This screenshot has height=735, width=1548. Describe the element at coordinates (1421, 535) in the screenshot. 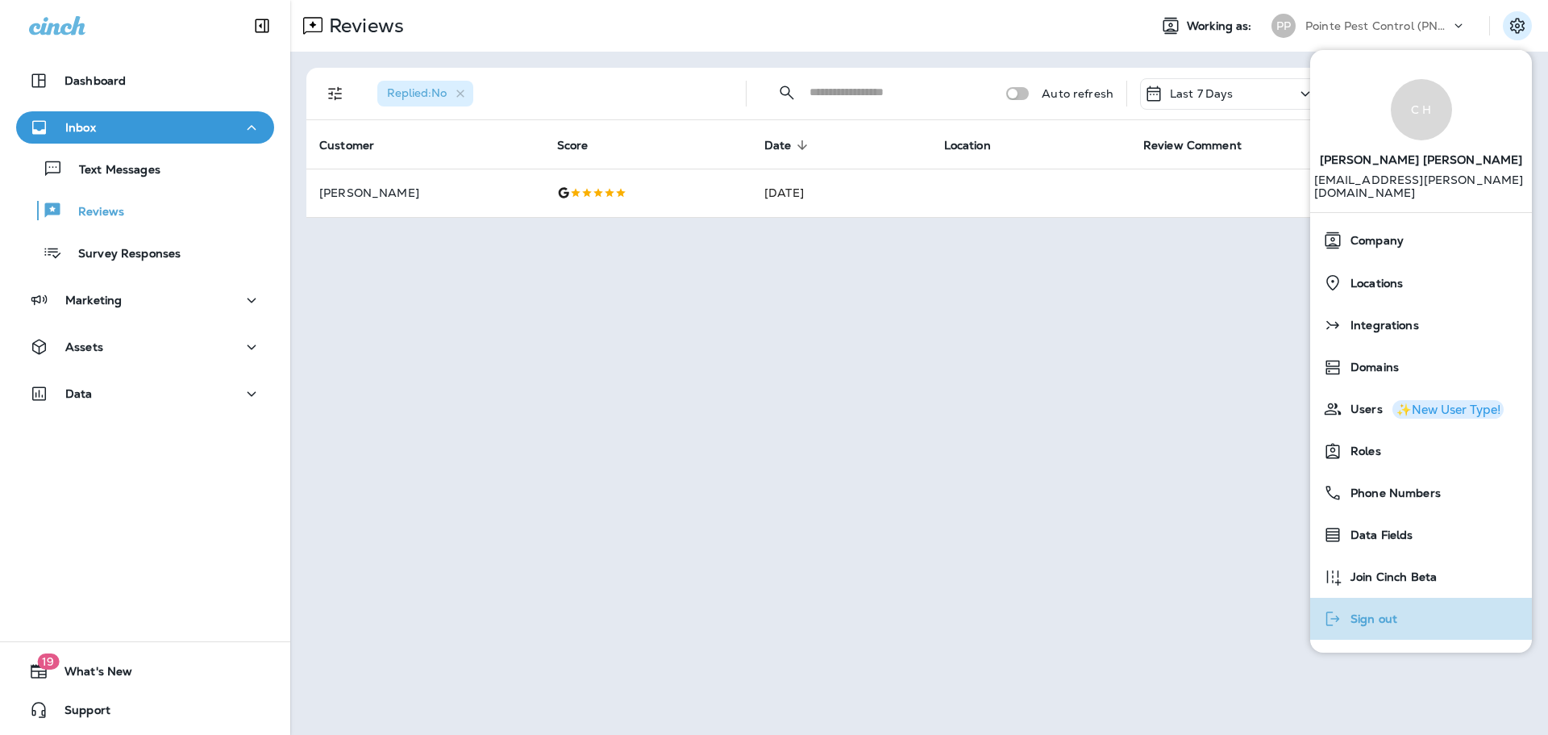

I see `button: Data Fields` at that location.